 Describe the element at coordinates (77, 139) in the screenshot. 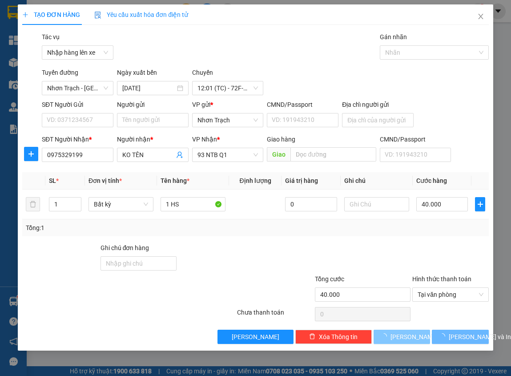

I see `div: SĐT Người Nhận` at that location.